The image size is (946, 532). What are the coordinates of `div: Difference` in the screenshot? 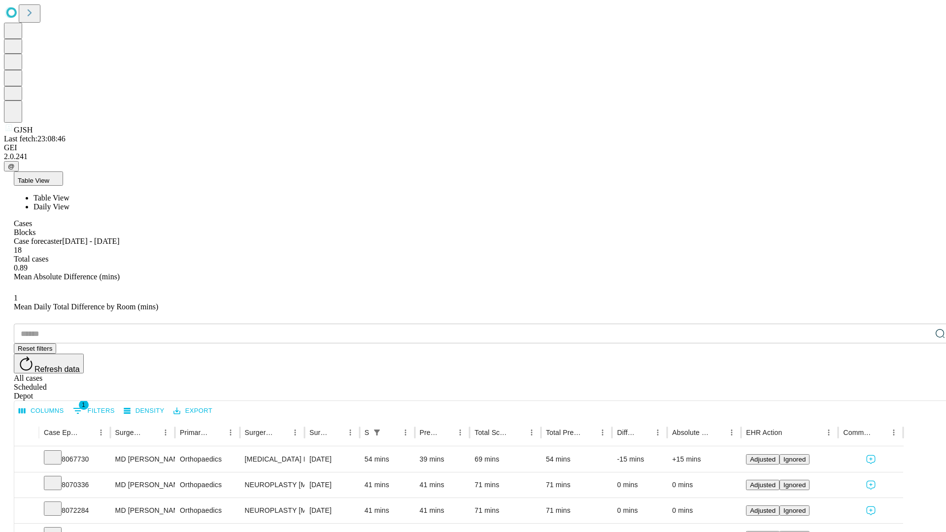 It's located at (627, 433).